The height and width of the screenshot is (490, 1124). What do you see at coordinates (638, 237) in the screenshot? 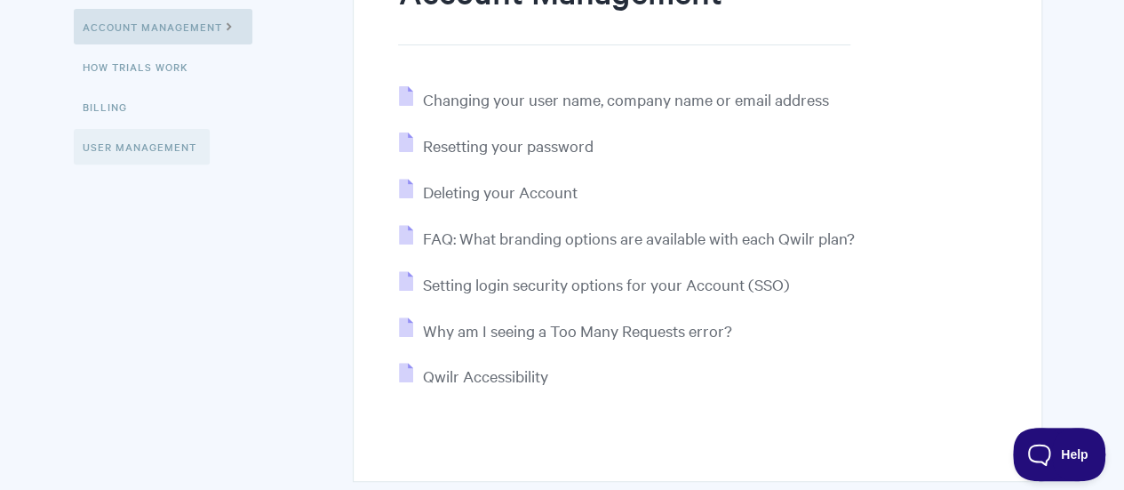
I see `span: FAQ: What branding options are available with each Qwilr plan?` at bounding box center [638, 237].